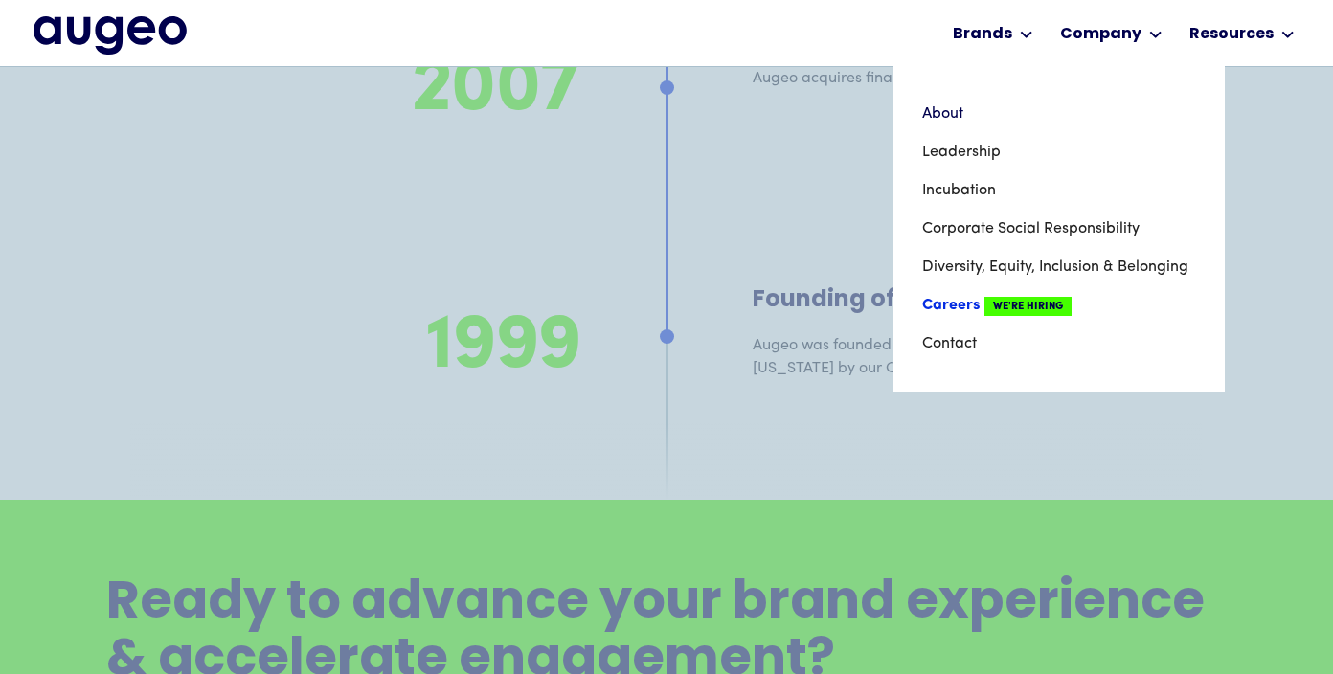  What do you see at coordinates (110, 35) in the screenshot?
I see `img: Augeo's full logo in midnight blue.` at bounding box center [110, 35].